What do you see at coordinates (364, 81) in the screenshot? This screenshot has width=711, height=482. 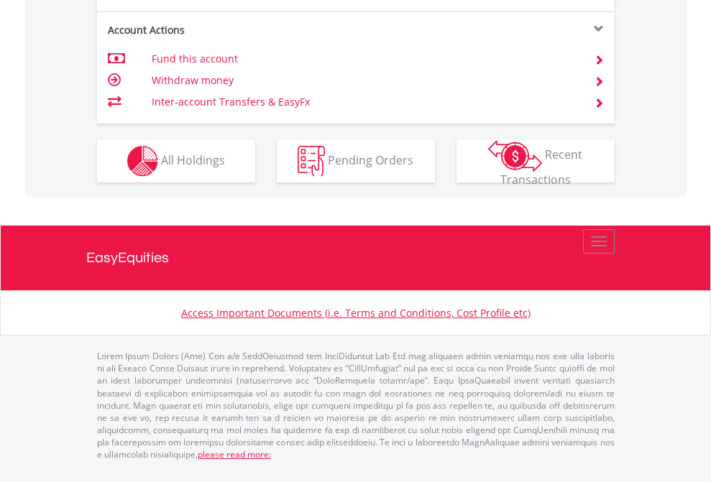 I see `td: Withdraw money` at bounding box center [364, 81].